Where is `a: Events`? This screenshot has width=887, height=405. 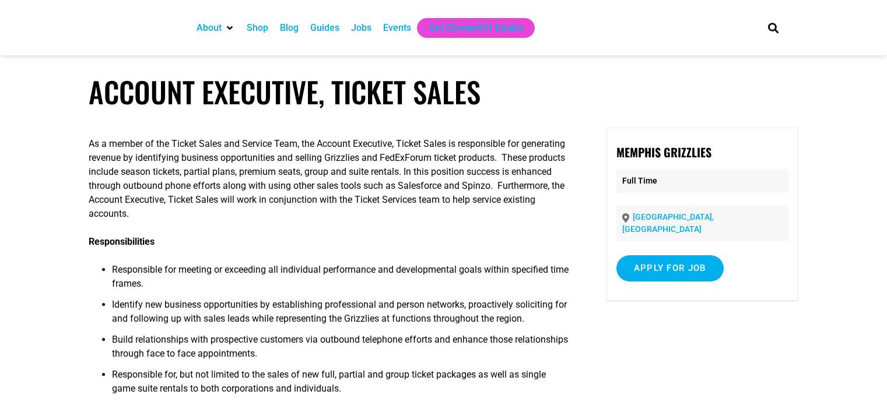 a: Events is located at coordinates (397, 28).